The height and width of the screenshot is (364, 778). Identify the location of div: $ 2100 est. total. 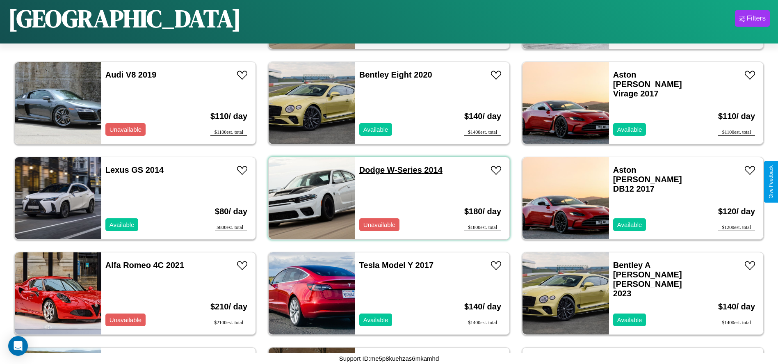
(229, 323).